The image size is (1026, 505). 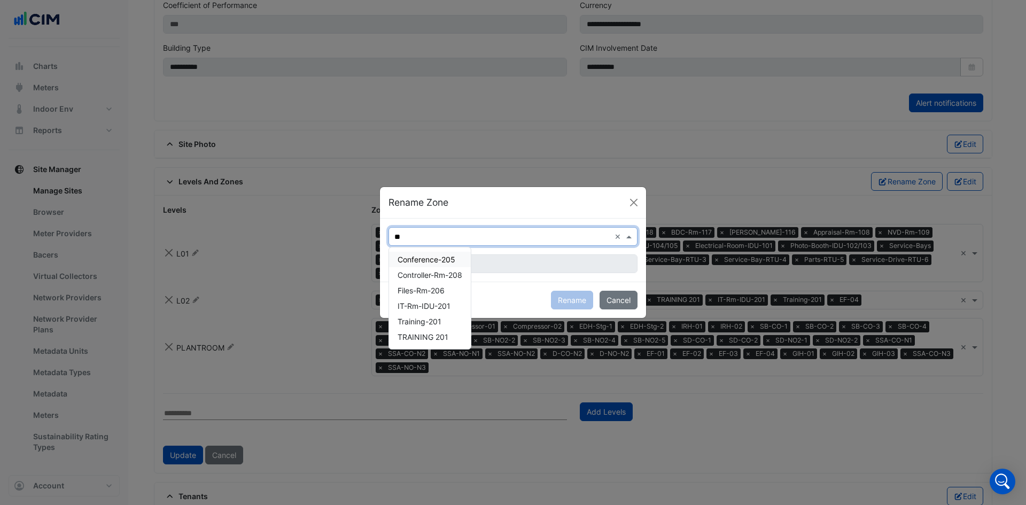 What do you see at coordinates (634, 202) in the screenshot?
I see `button: Close` at bounding box center [634, 202].